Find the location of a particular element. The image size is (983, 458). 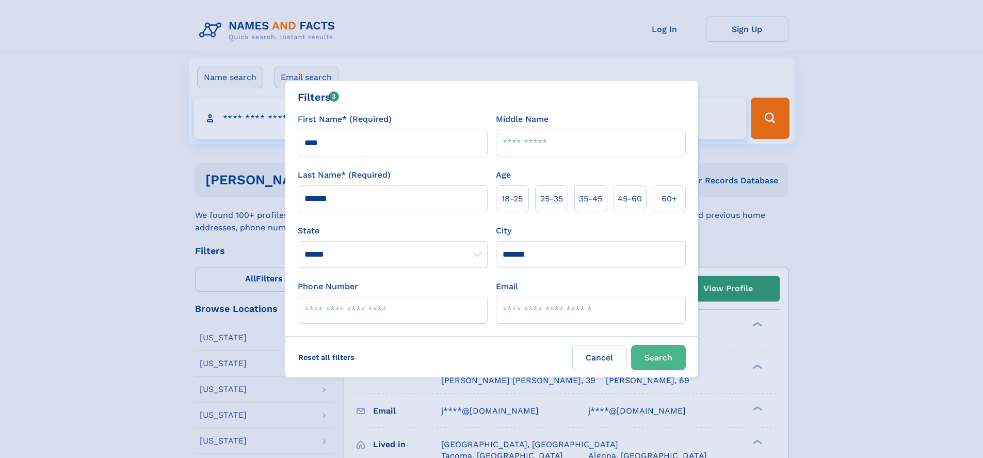

span: 25‑35 is located at coordinates (552, 199).